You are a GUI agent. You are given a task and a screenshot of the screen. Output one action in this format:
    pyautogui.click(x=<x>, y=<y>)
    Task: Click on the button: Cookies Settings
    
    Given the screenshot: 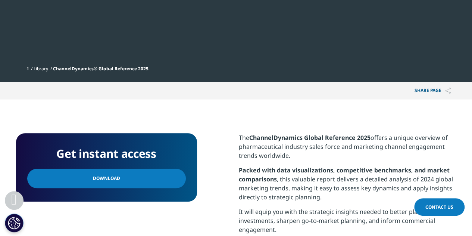 What is the action you would take?
    pyautogui.click(x=14, y=223)
    